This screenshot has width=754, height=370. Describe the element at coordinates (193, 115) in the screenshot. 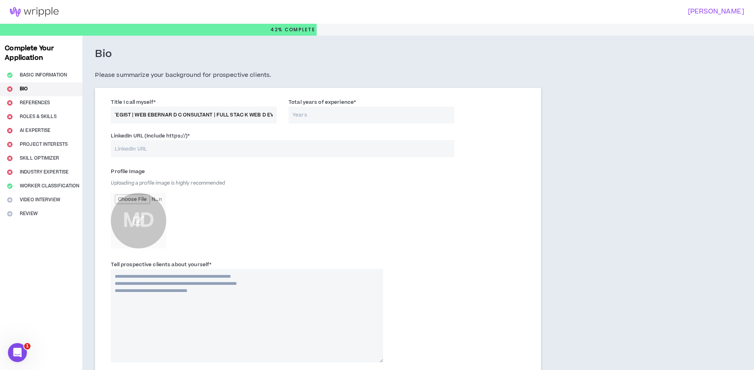

I see `input: e.g. Creative Director, Digital Strategist, etc.` at that location.